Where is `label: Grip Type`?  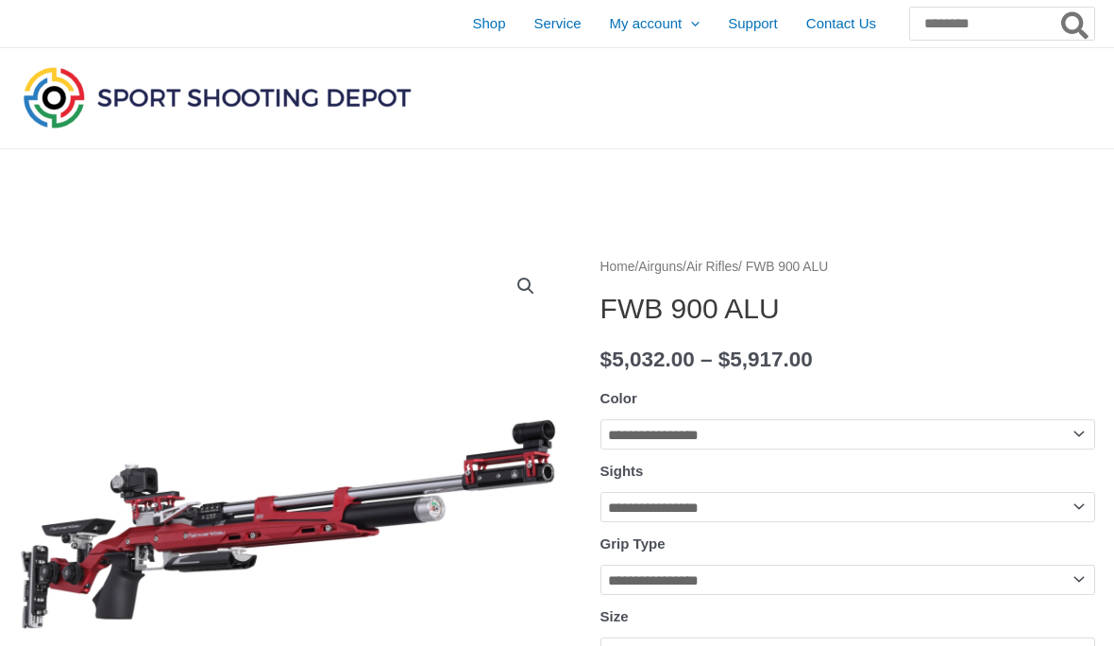 label: Grip Type is located at coordinates (633, 543).